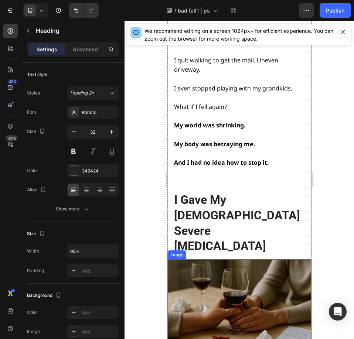  Describe the element at coordinates (47, 123) in the screenshot. I see `strong: My body was betraying me.` at that location.